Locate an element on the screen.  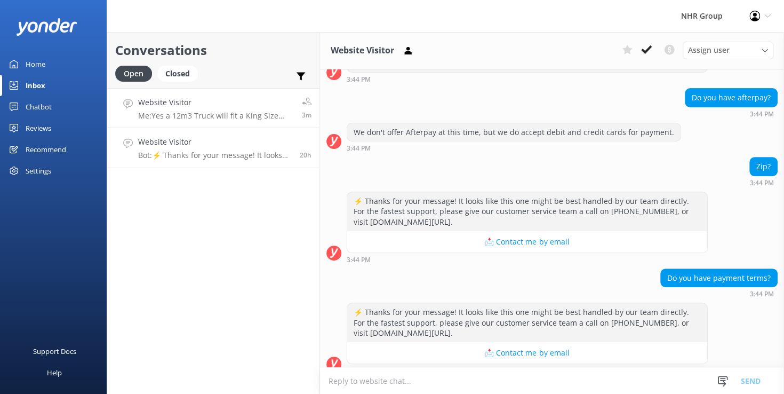
a: Website VisitorBot:⚡ Thanks for your message! It looks like this one might be best handled by our... is located at coordinates (213, 148).